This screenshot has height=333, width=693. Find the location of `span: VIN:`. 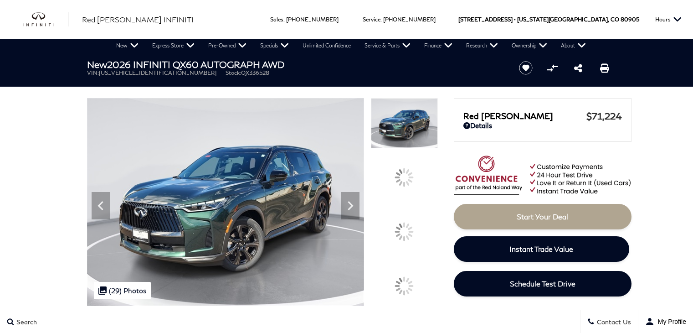

span: VIN: is located at coordinates (93, 72).